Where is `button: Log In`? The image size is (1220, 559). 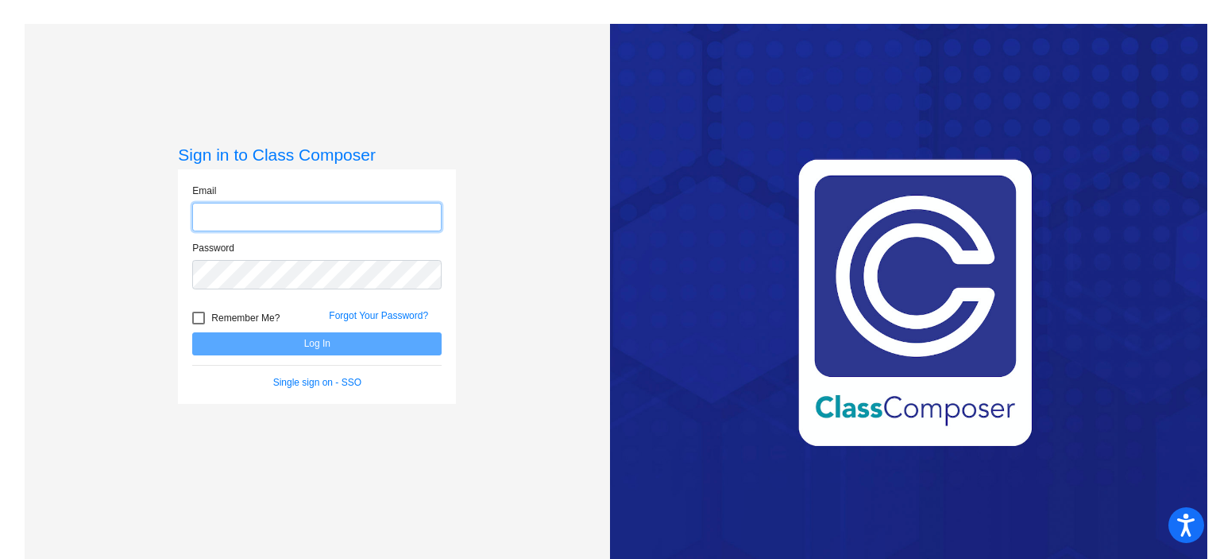
button: Log In is located at coordinates (317, 343).